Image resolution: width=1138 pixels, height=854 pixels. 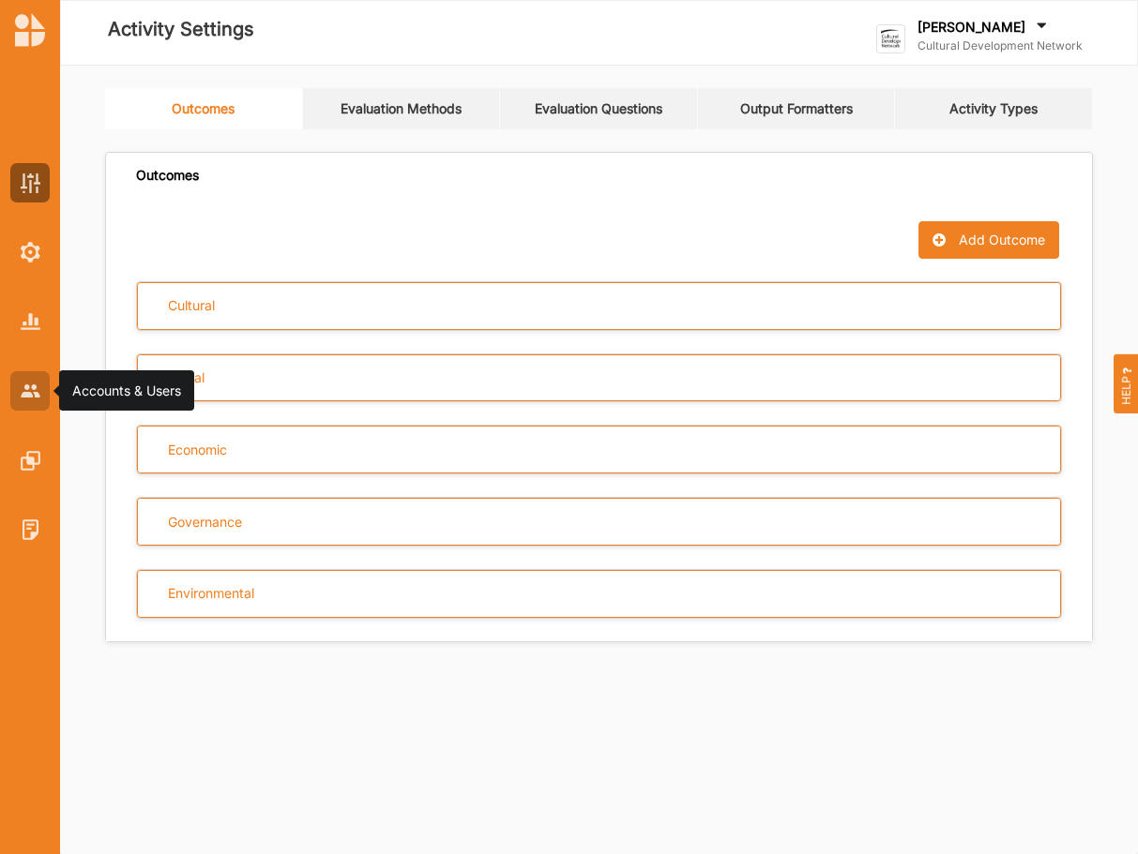 What do you see at coordinates (1002, 240) in the screenshot?
I see `div: Add Outcome` at bounding box center [1002, 240].